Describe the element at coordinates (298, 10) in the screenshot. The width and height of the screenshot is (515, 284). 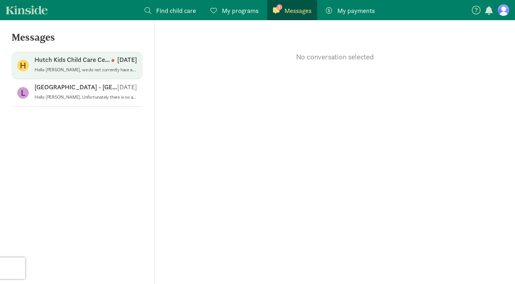
I see `span: Messages` at that location.